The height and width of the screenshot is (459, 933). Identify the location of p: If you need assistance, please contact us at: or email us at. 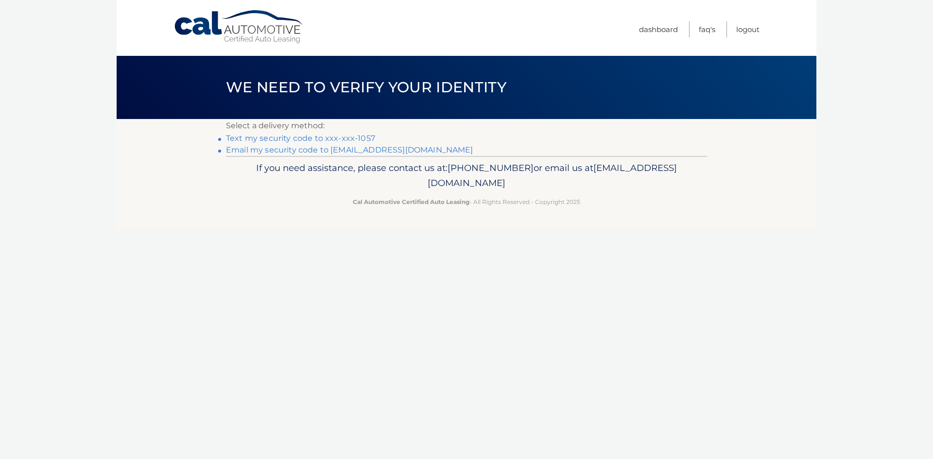
(467, 176).